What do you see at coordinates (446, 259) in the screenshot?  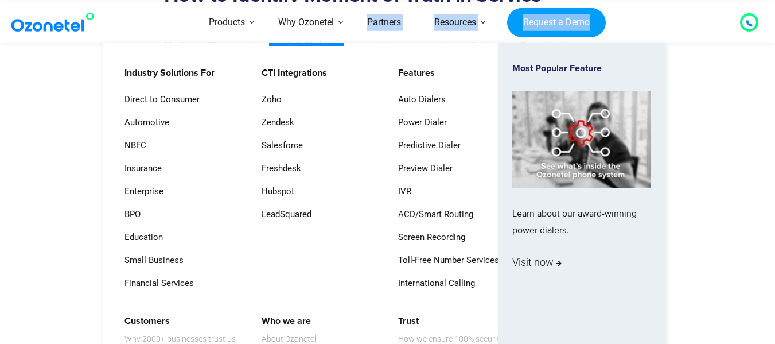 I see `a: Toll-Free Number Services` at bounding box center [446, 259].